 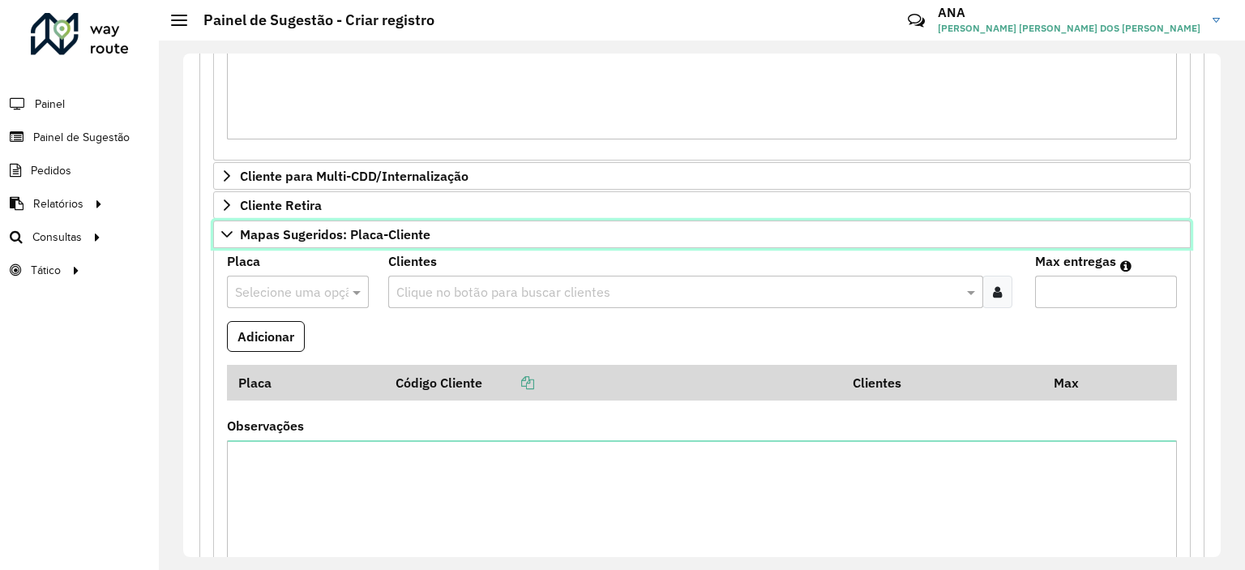 What do you see at coordinates (942, 382) in the screenshot?
I see `th: Clientes` at bounding box center [942, 382].